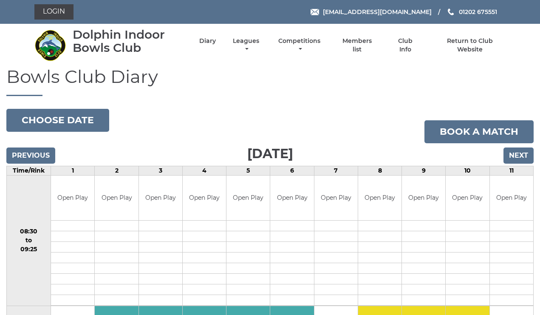 The height and width of the screenshot is (315, 540). What do you see at coordinates (207, 41) in the screenshot?
I see `a: Diary` at bounding box center [207, 41].